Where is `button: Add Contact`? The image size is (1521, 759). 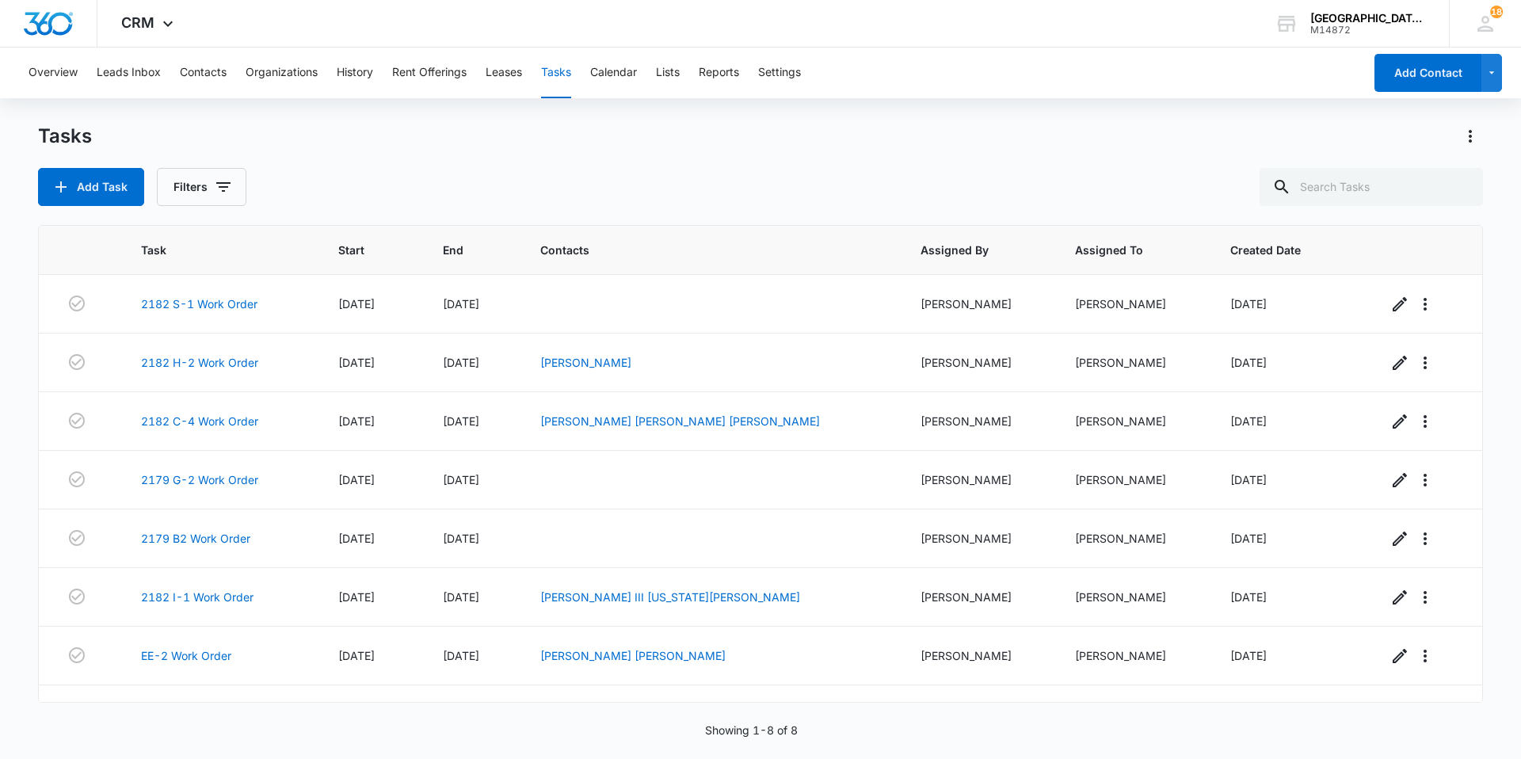 button: Add Contact is located at coordinates (1427, 73).